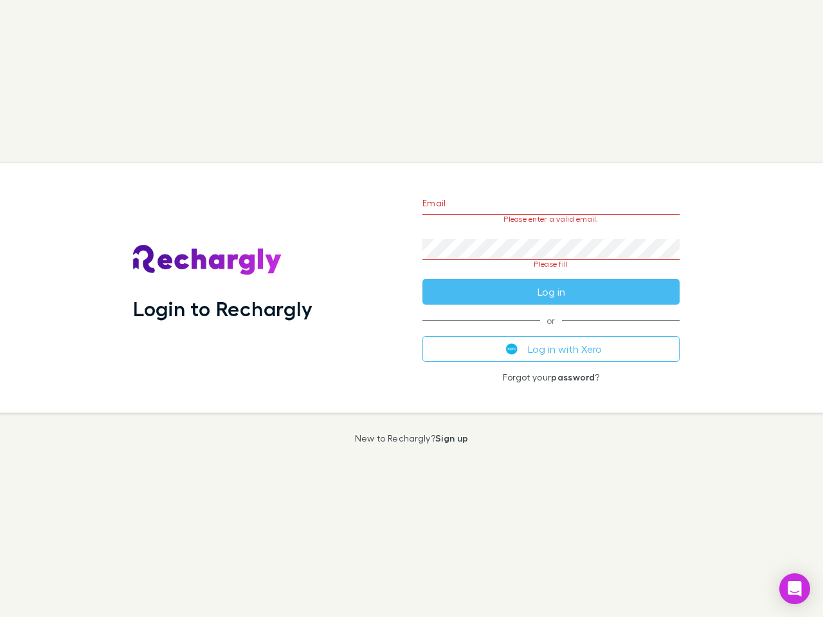 The image size is (823, 617). I want to click on button: Log in with Xero, so click(551, 349).